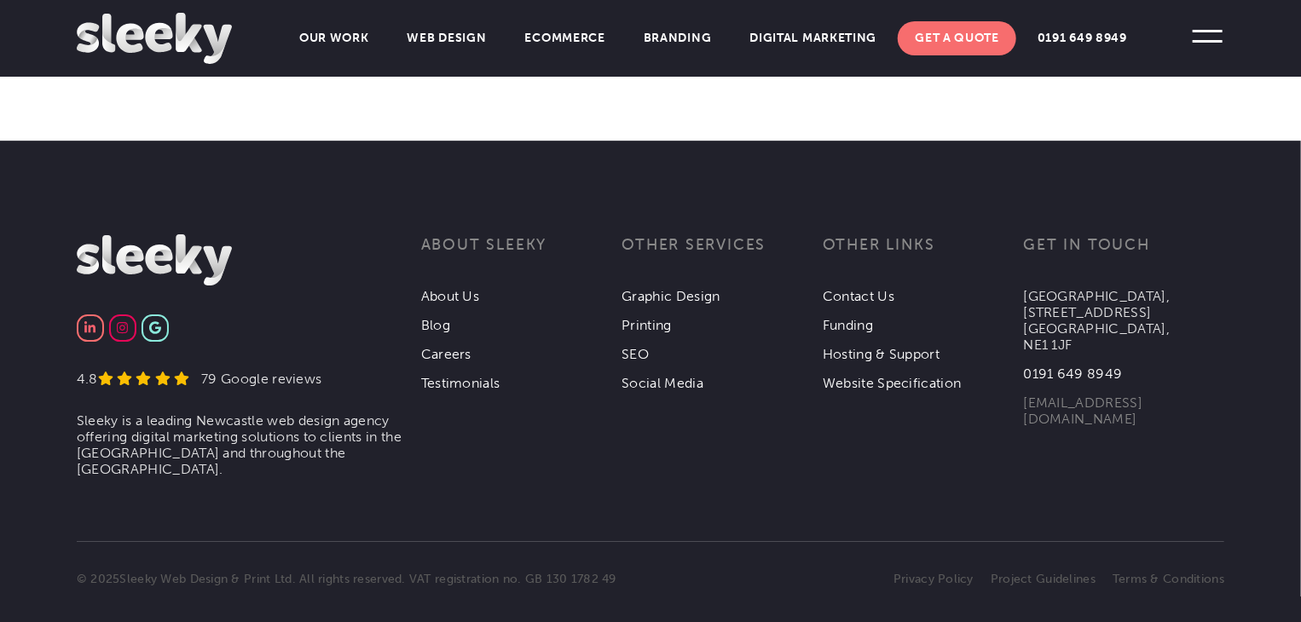 Image resolution: width=1301 pixels, height=622 pixels. I want to click on img: Linkedin, so click(90, 327).